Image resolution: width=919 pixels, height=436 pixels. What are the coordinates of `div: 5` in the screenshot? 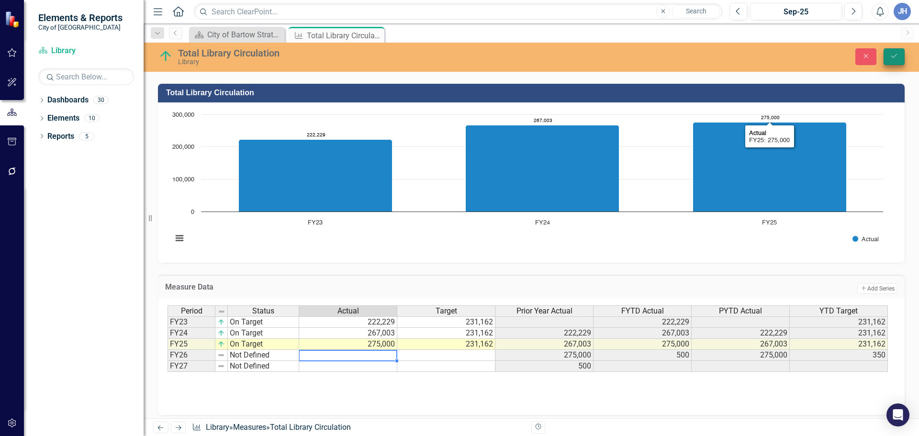 It's located at (87, 136).